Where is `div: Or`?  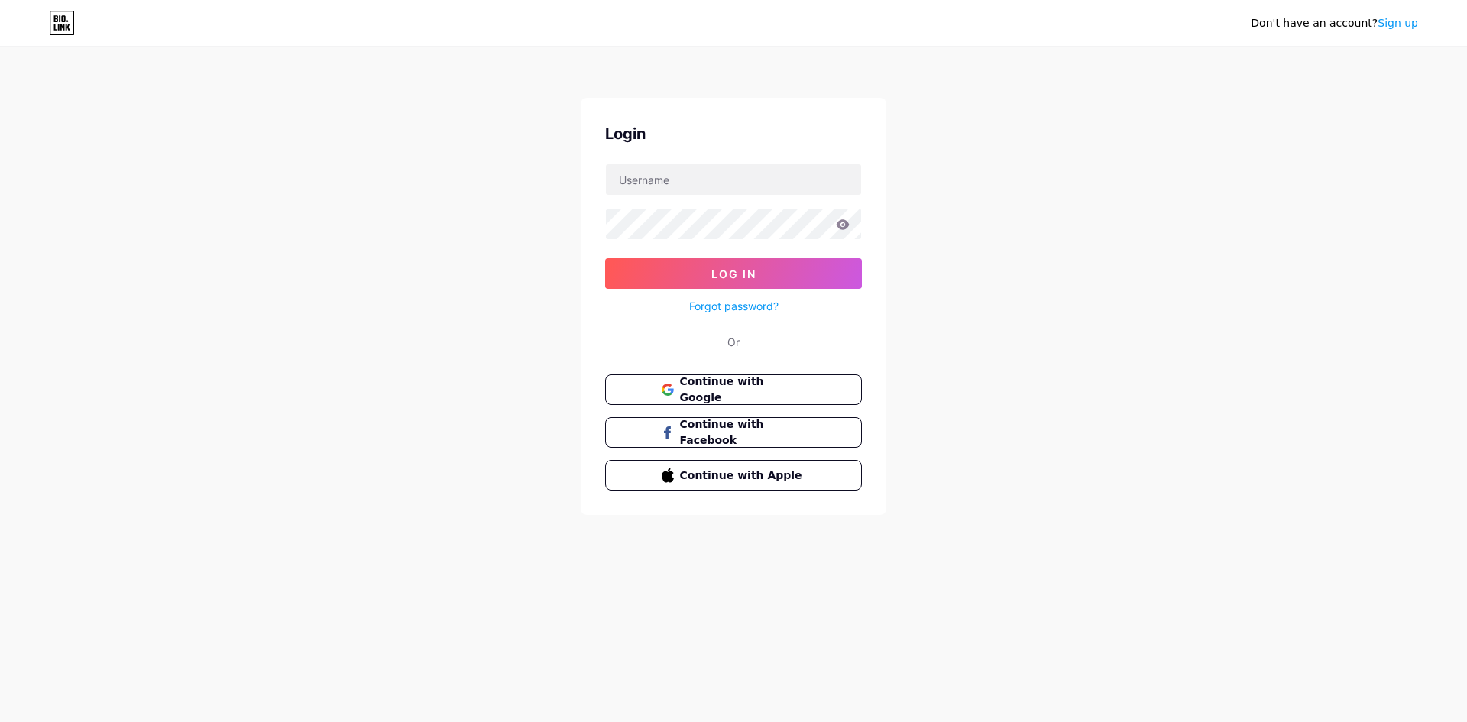
div: Or is located at coordinates (734, 342).